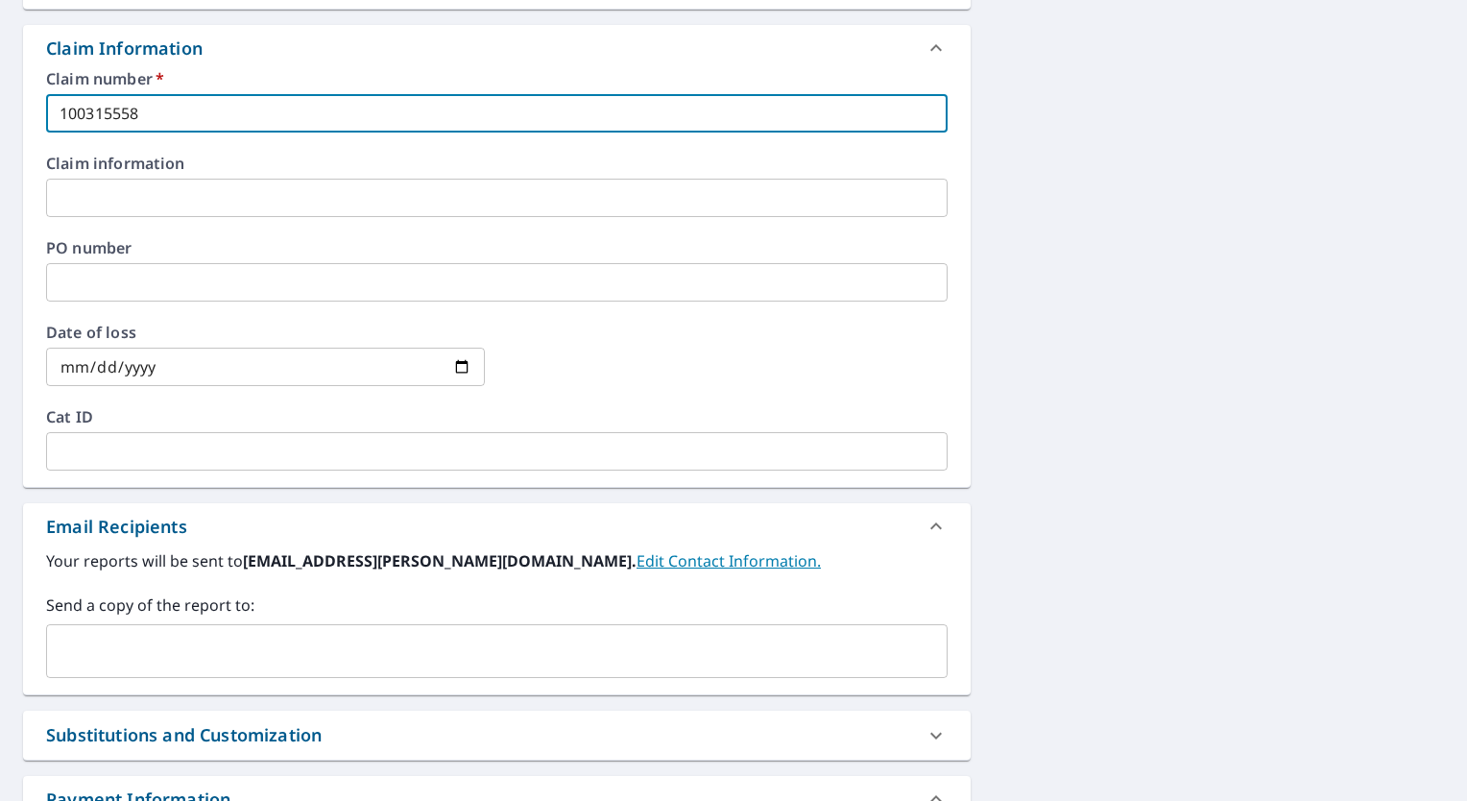 Image resolution: width=1467 pixels, height=801 pixels. I want to click on a: EditContactInfo, so click(729, 561).